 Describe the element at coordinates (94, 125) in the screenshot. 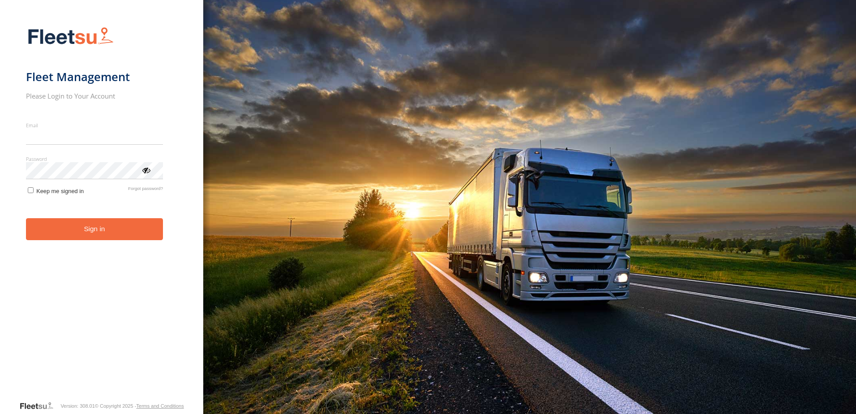

I see `label: Email` at that location.